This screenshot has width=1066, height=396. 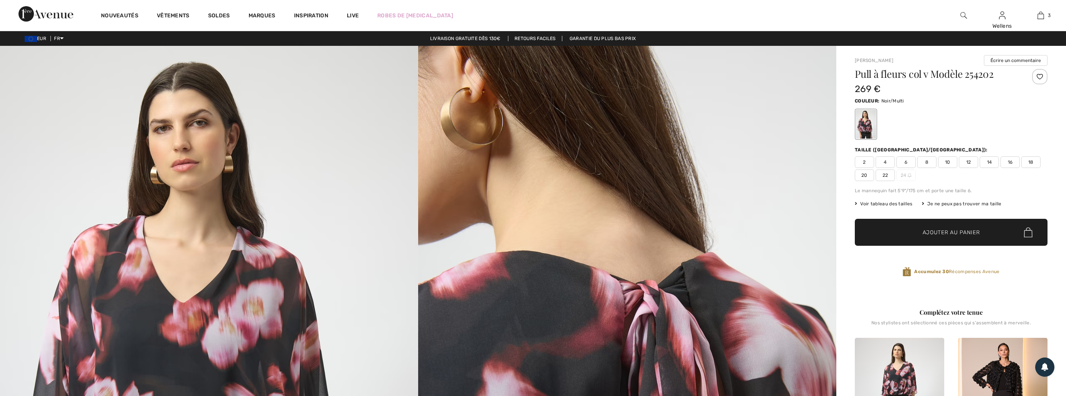 I want to click on div: Complétez votre tenue, so click(x=951, y=313).